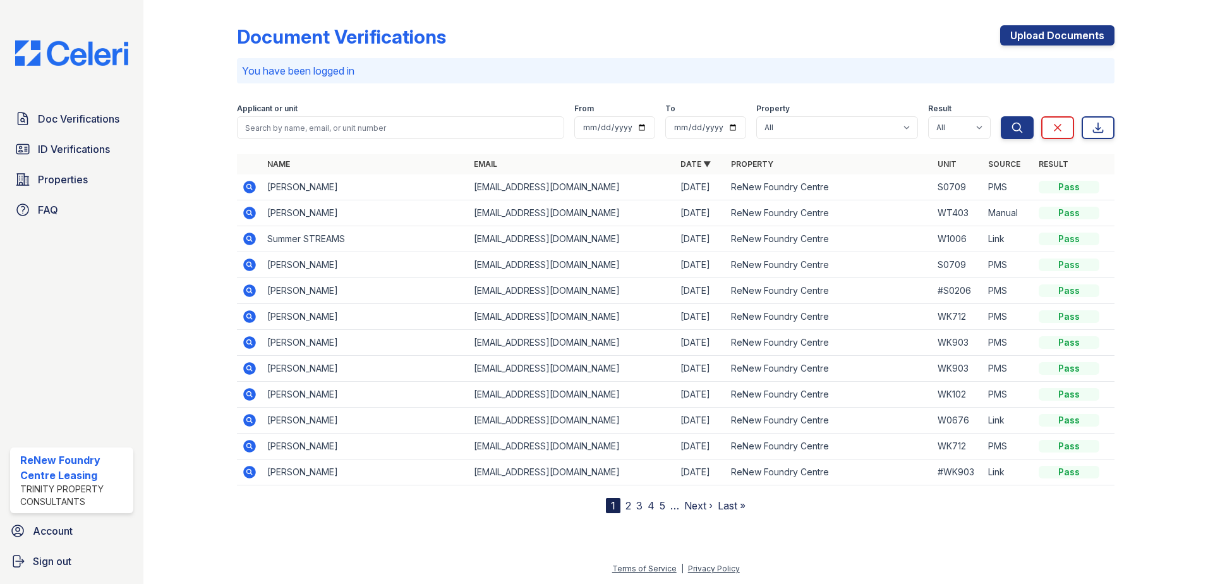 This screenshot has height=584, width=1208. What do you see at coordinates (74, 149) in the screenshot?
I see `span: ID Verifications` at bounding box center [74, 149].